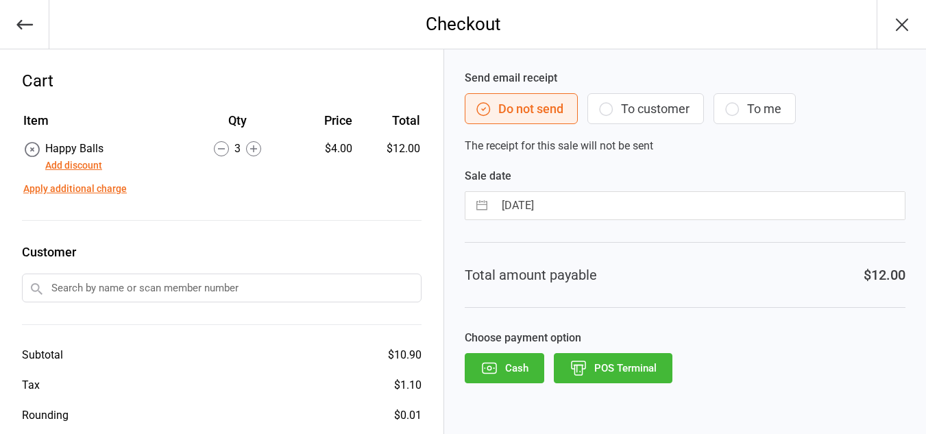  Describe the element at coordinates (684, 78) in the screenshot. I see `label: Send email receipt` at that location.